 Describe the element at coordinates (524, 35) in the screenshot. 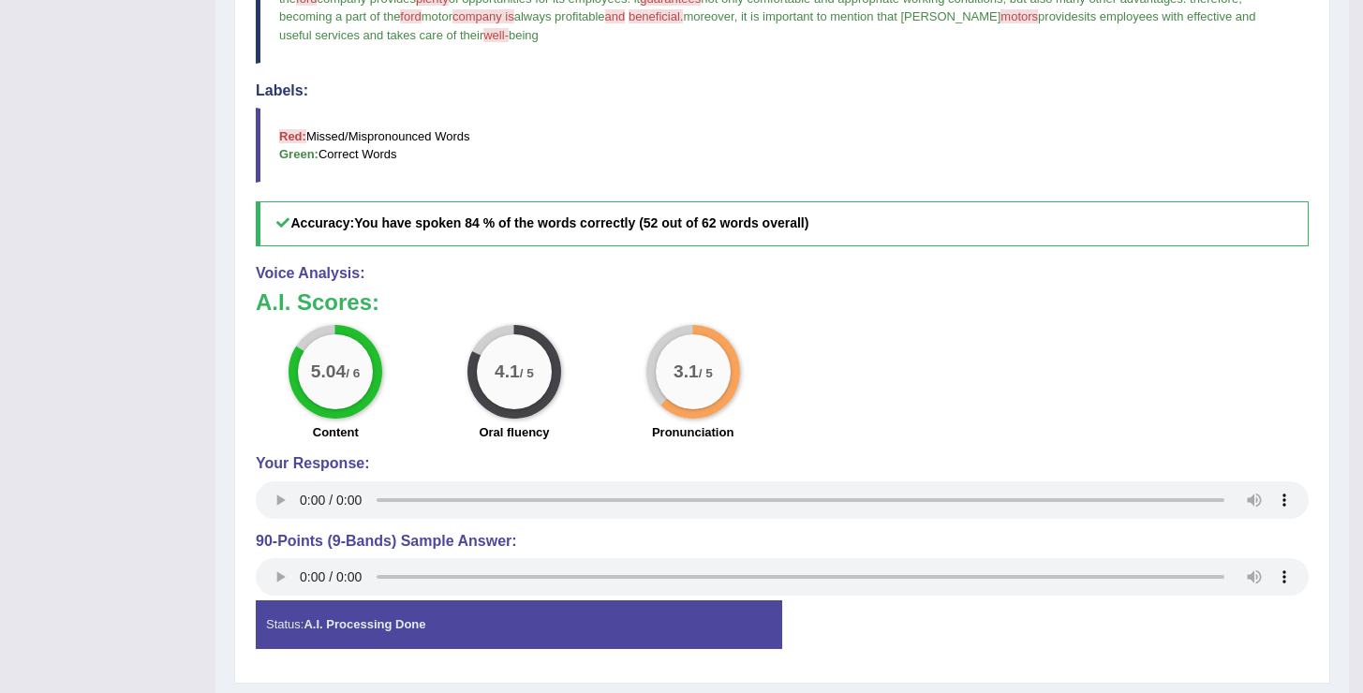

I see `span: being` at that location.